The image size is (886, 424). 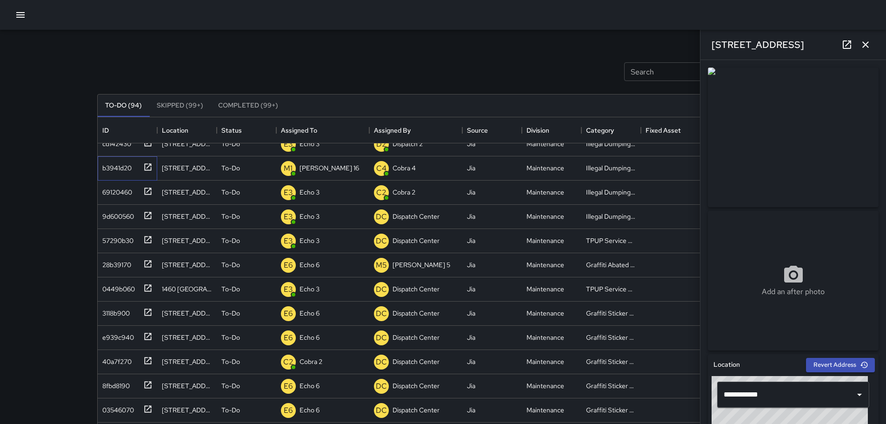 I want to click on p: M1, so click(x=288, y=168).